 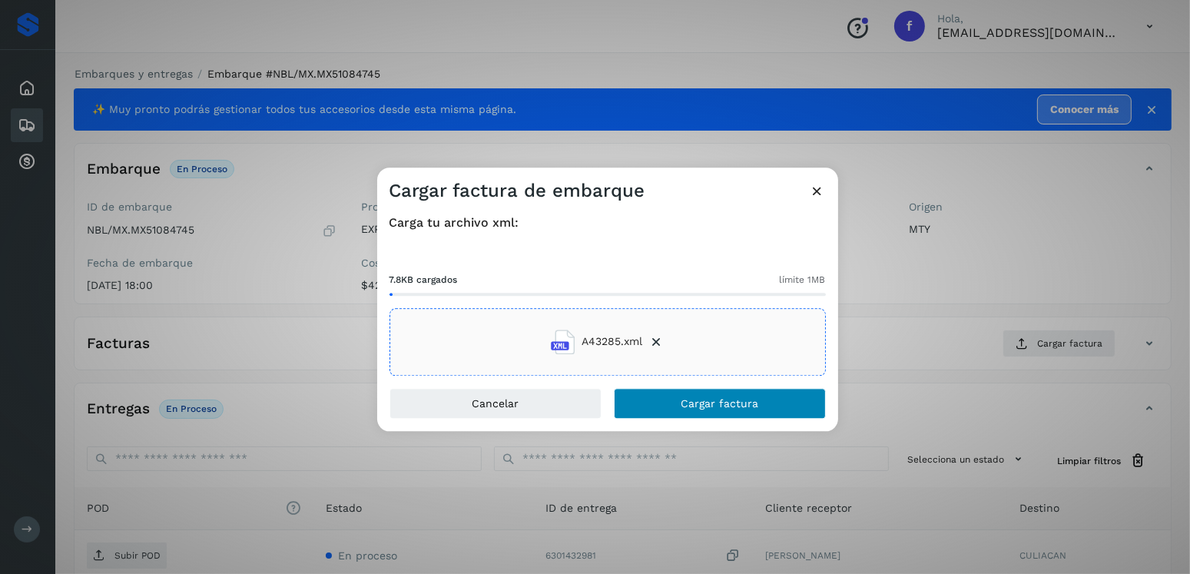 I want to click on span: Cancelar, so click(x=495, y=403).